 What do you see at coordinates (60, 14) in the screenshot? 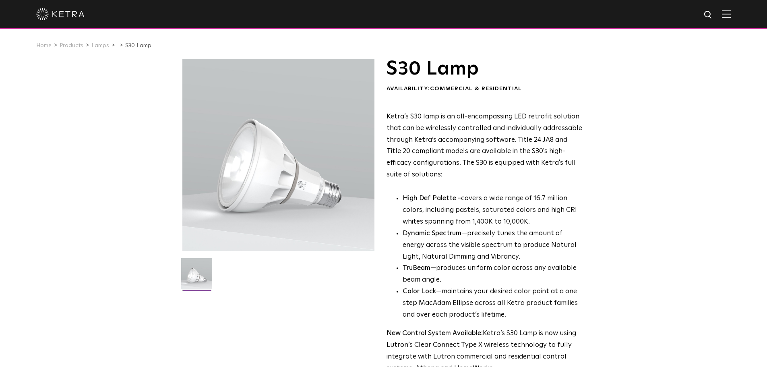
I see `img: ketra-logo-2019-white` at bounding box center [60, 14].